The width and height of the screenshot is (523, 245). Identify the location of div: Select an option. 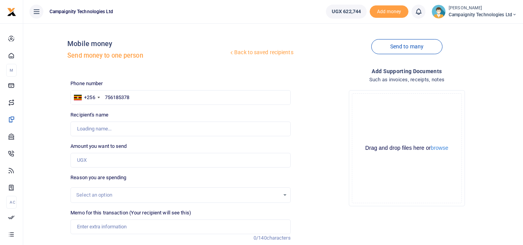
(178, 195).